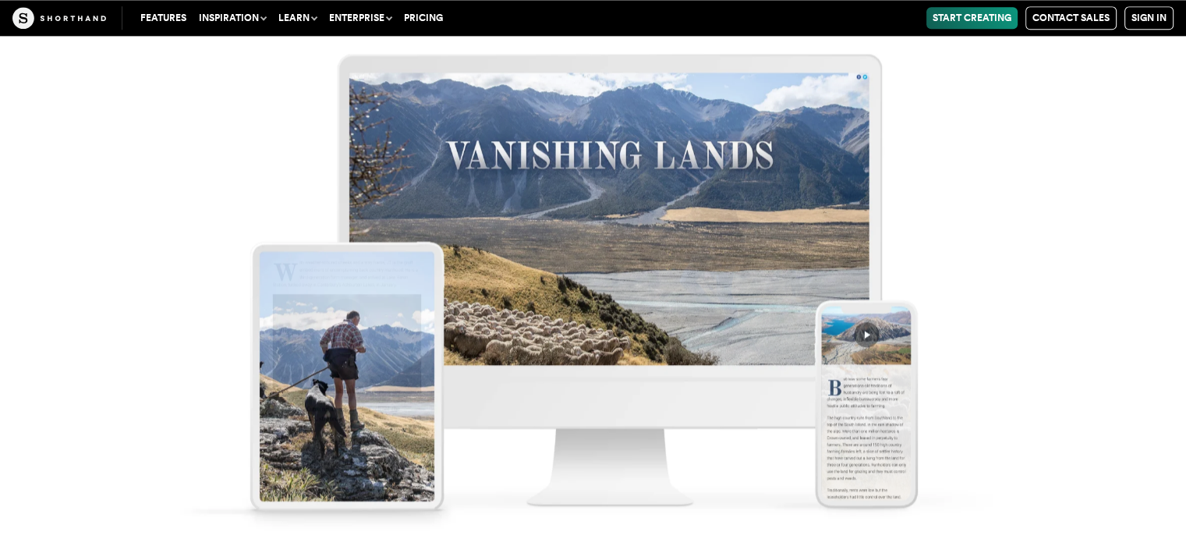 The image size is (1186, 542). Describe the element at coordinates (423, 18) in the screenshot. I see `a: Pricing` at that location.